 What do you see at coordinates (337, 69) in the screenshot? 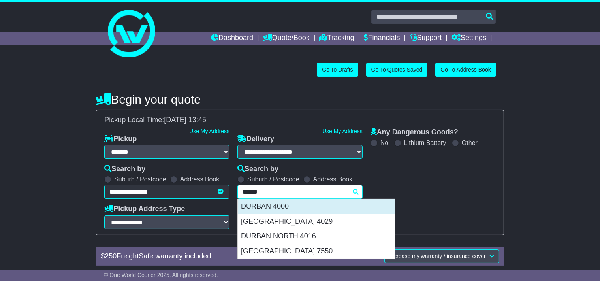
I see `a: Go To Drafts` at bounding box center [337, 69].